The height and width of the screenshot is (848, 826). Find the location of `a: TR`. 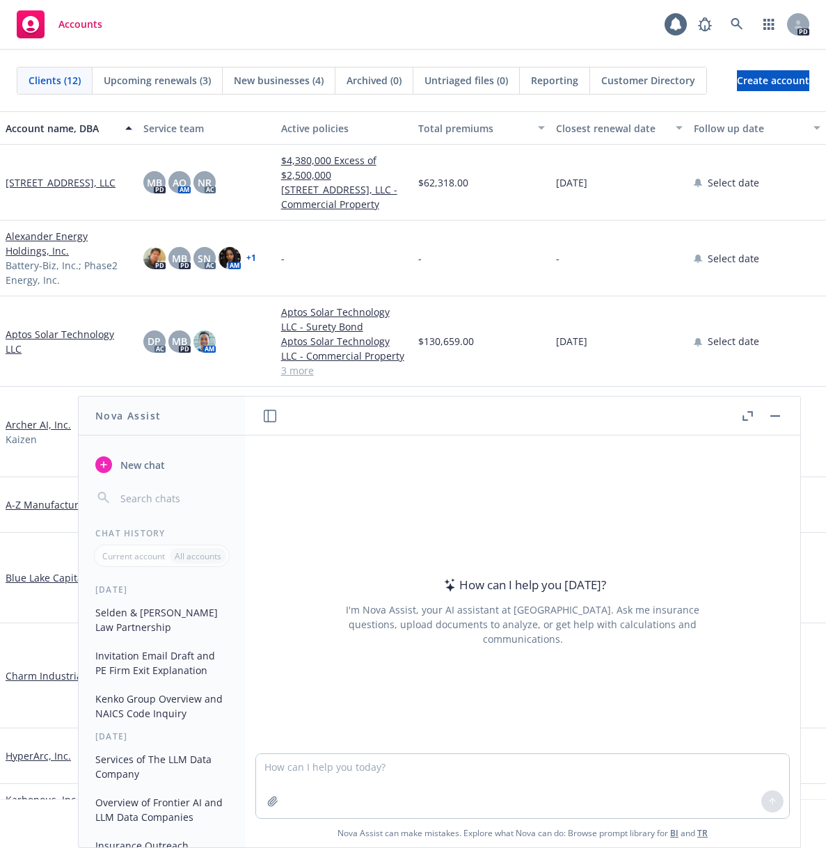

a: TR is located at coordinates (702, 833).